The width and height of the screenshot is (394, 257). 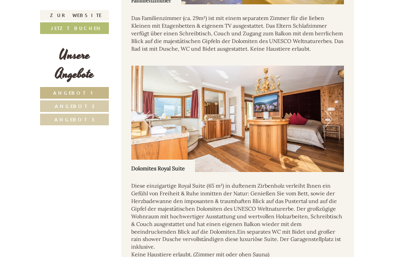 What do you see at coordinates (328, 119) in the screenshot?
I see `button: Next` at bounding box center [328, 119].